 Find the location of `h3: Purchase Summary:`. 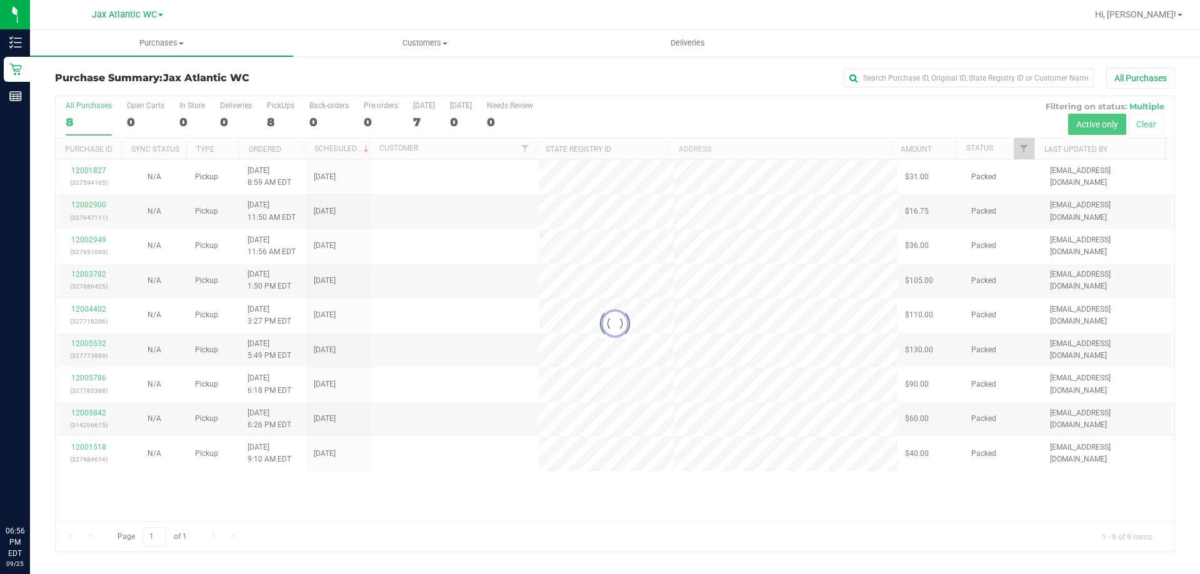

h3: Purchase Summary: is located at coordinates (241, 78).